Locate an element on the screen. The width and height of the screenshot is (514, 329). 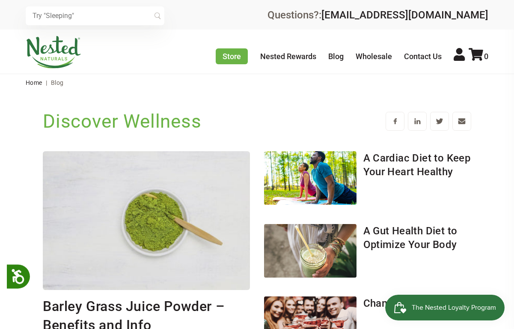
a: Changing Naturally. is located at coordinates (410, 303).